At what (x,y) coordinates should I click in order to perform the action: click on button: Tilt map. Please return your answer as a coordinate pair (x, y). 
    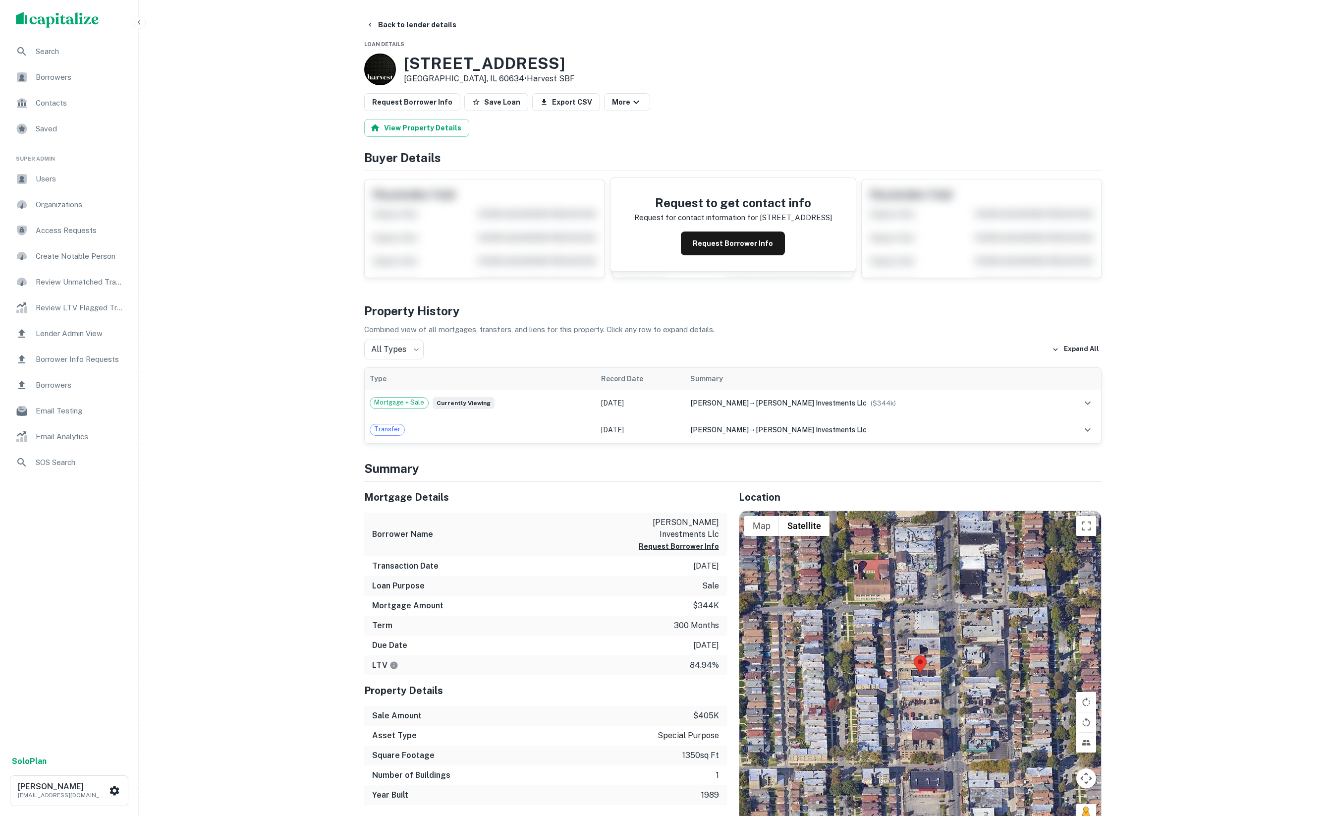
    Looking at the image, I should click on (1086, 742).